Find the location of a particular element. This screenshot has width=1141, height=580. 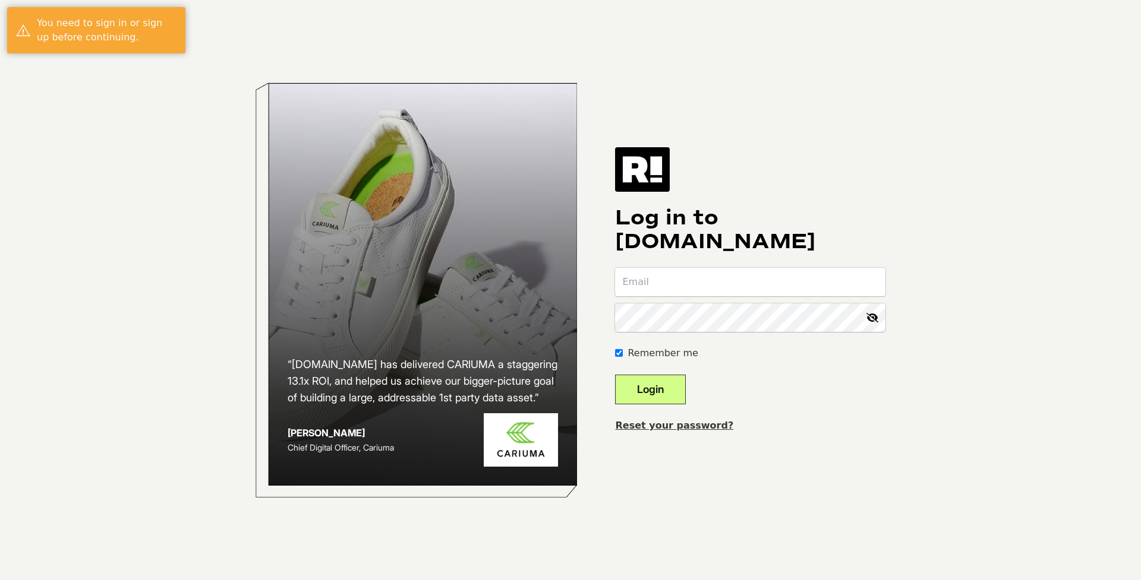

label: Remember me is located at coordinates (662, 354).